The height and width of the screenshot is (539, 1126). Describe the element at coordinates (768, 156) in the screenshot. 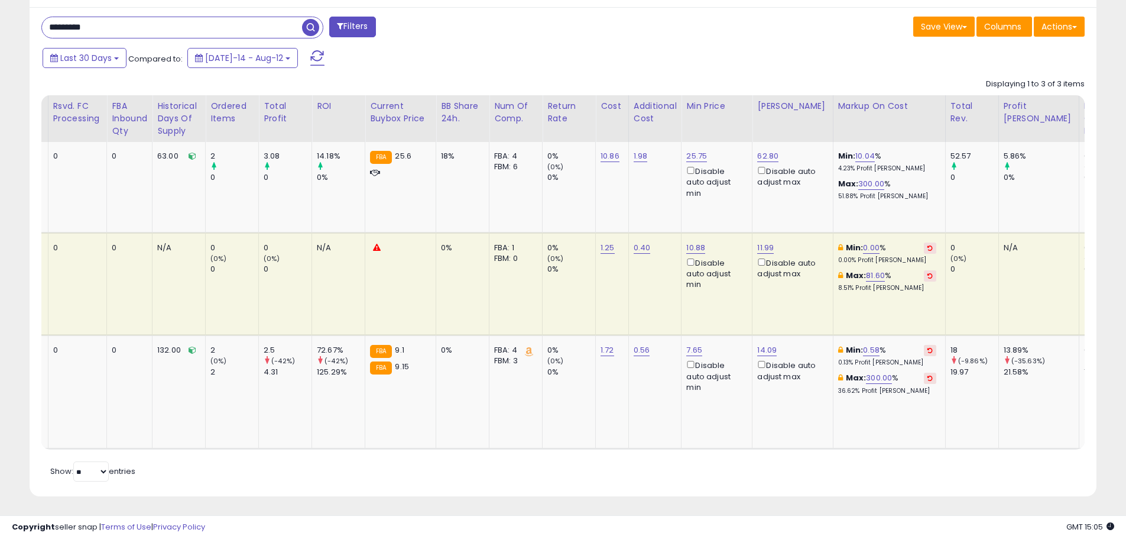

I see `a: 62.80` at that location.